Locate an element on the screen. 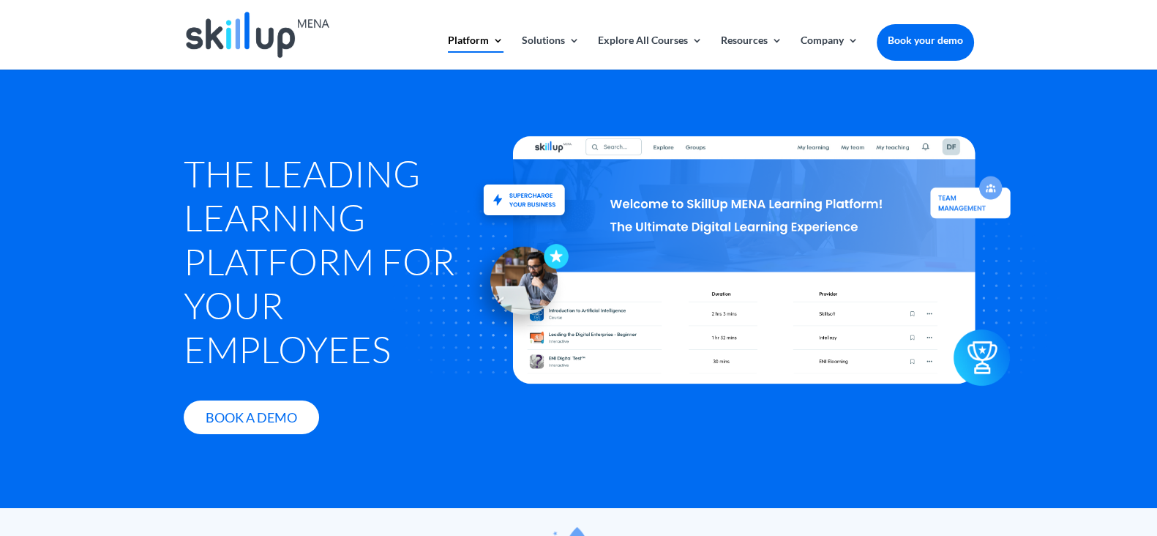 The height and width of the screenshot is (536, 1157). a: Solutions is located at coordinates (550, 52).